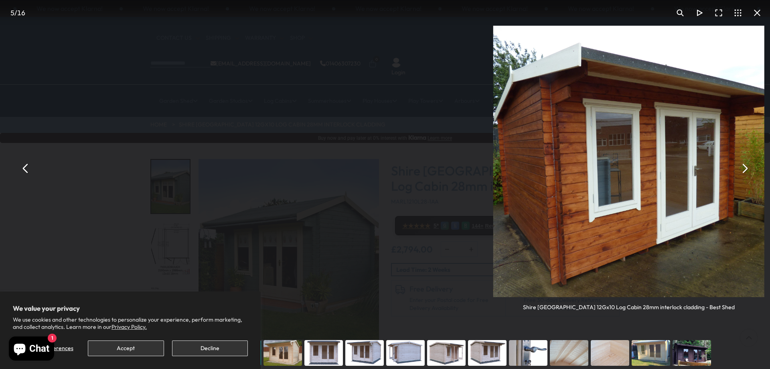  I want to click on button: Toggle thumbnails, so click(738, 13).